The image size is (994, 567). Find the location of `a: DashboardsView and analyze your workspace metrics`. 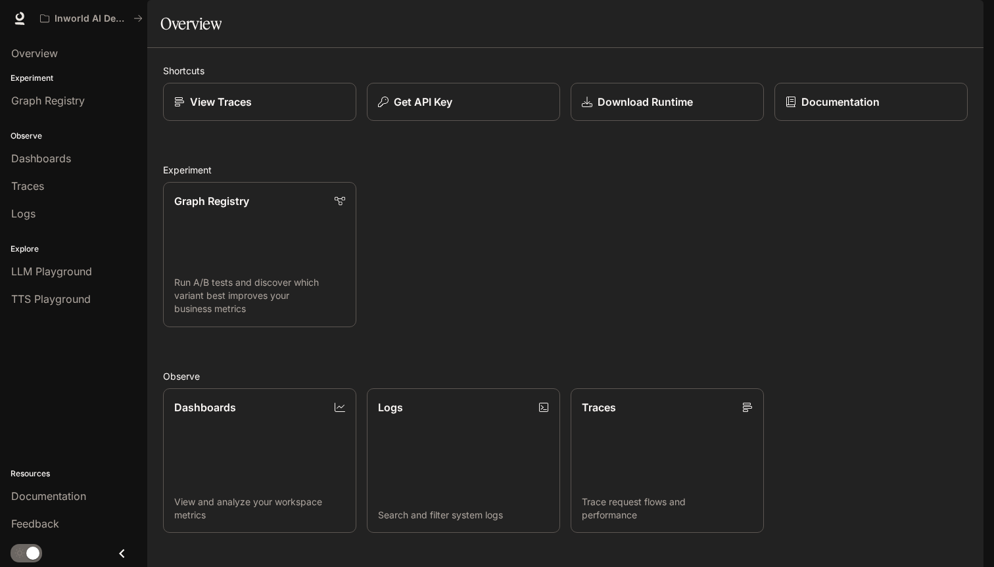

a: DashboardsView and analyze your workspace metrics is located at coordinates (260, 461).